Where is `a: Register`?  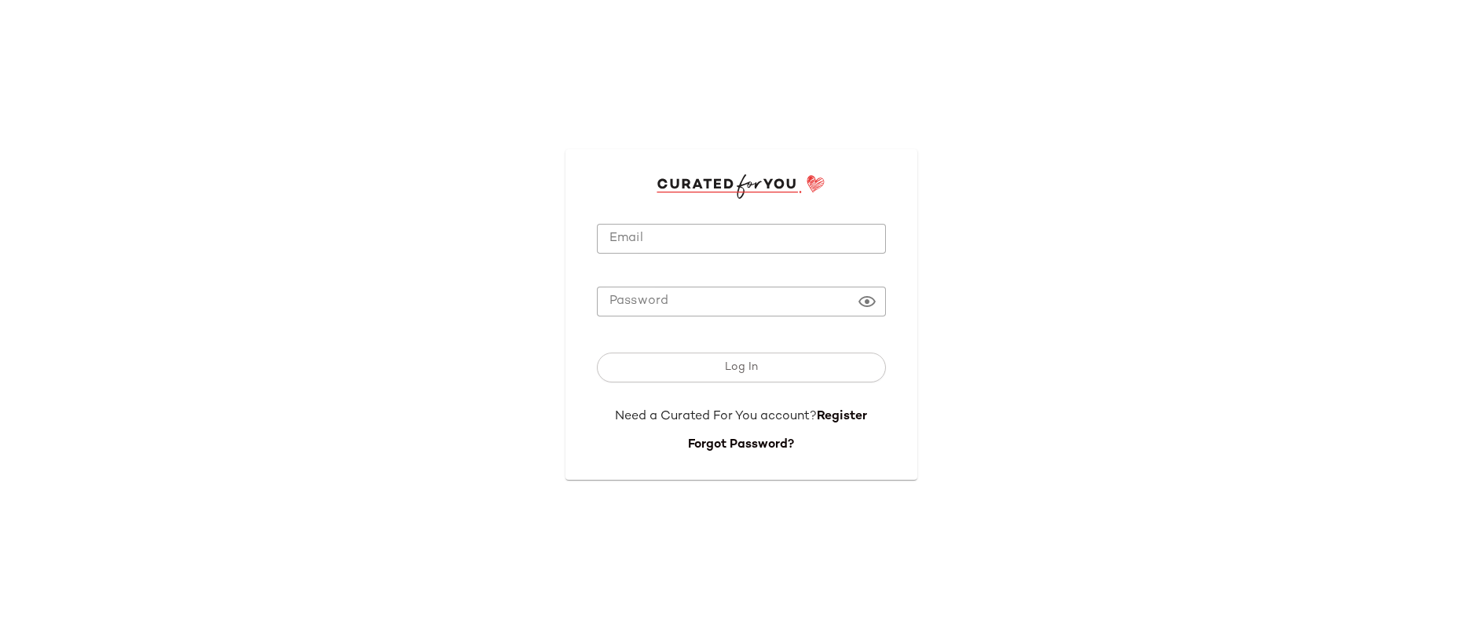 a: Register is located at coordinates (842, 416).